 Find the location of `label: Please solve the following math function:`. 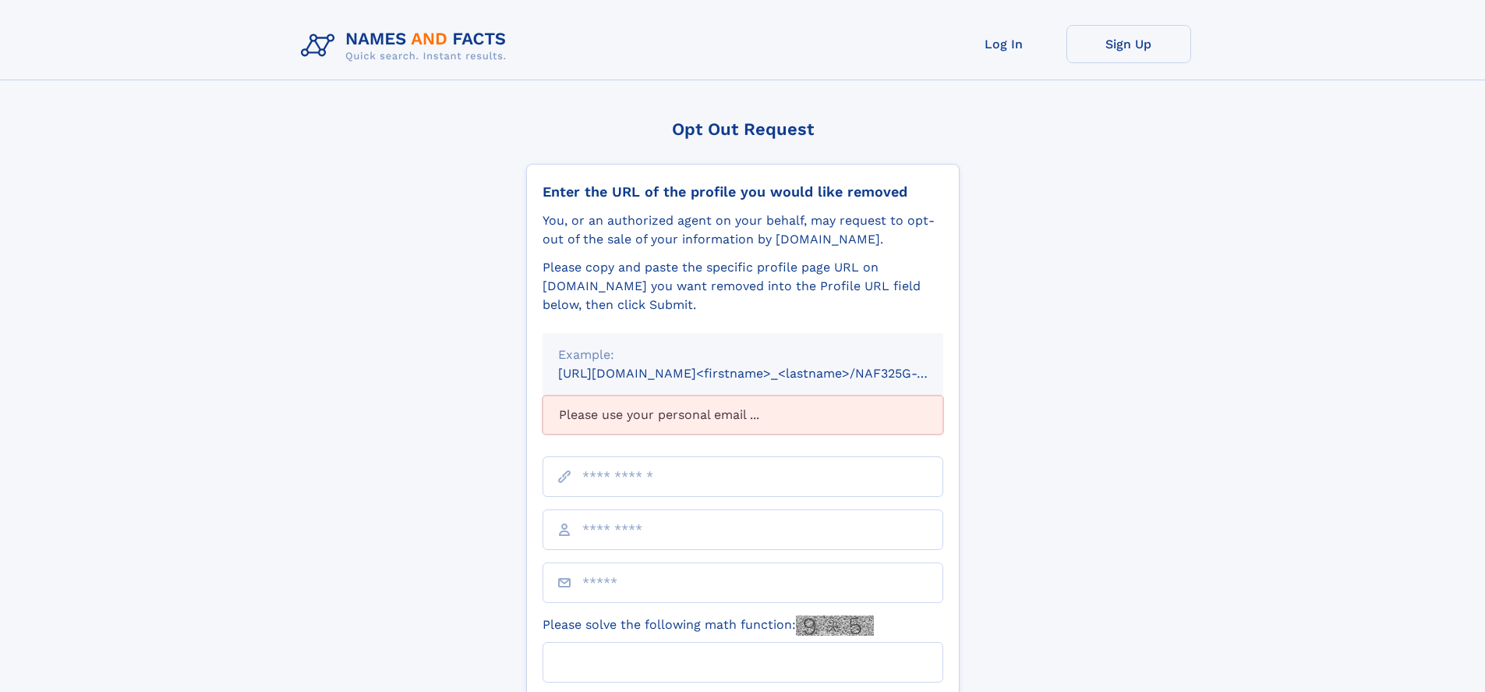

label: Please solve the following math function: is located at coordinates (708, 625).